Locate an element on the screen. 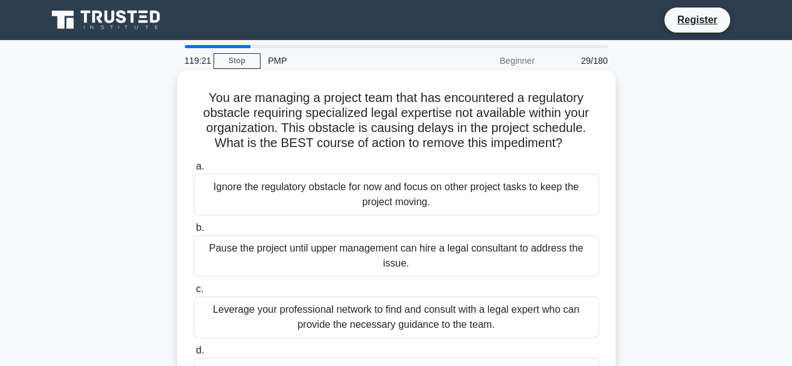 Image resolution: width=792 pixels, height=366 pixels. h5: You are managing a project team that has encountered a regulatory obstacle requiring specialized ... is located at coordinates (396, 121).